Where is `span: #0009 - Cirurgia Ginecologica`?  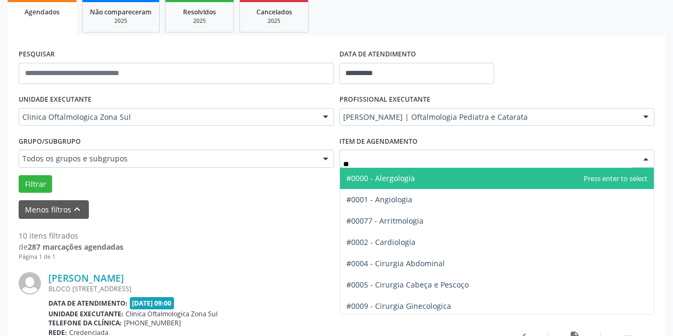 span: #0009 - Cirurgia Ginecologica is located at coordinates (398, 305).